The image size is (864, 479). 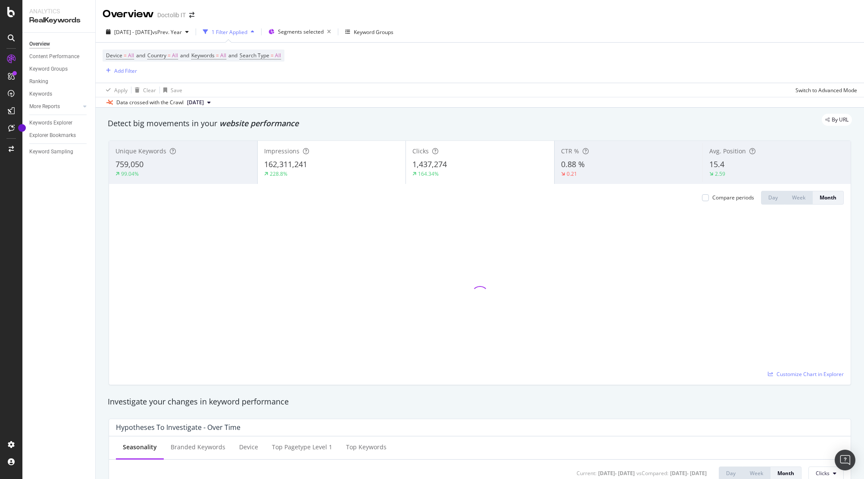 What do you see at coordinates (840, 120) in the screenshot?
I see `span: By URL` at bounding box center [840, 120].